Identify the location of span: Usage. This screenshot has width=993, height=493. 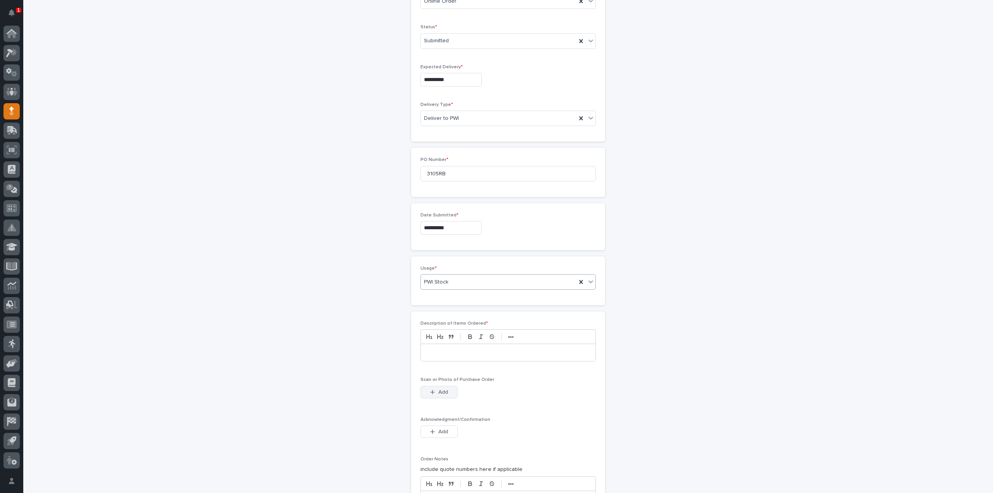
(429, 268).